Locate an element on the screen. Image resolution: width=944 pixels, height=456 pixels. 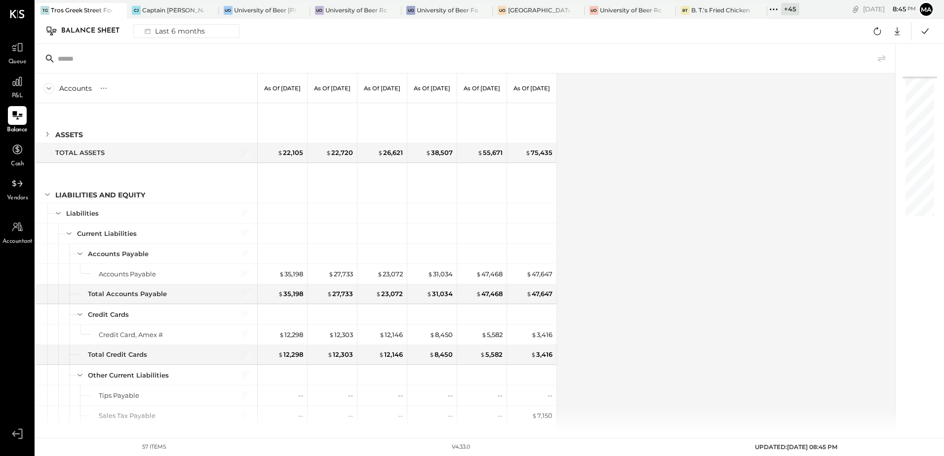
div: Total Credit Cards is located at coordinates (117, 354).